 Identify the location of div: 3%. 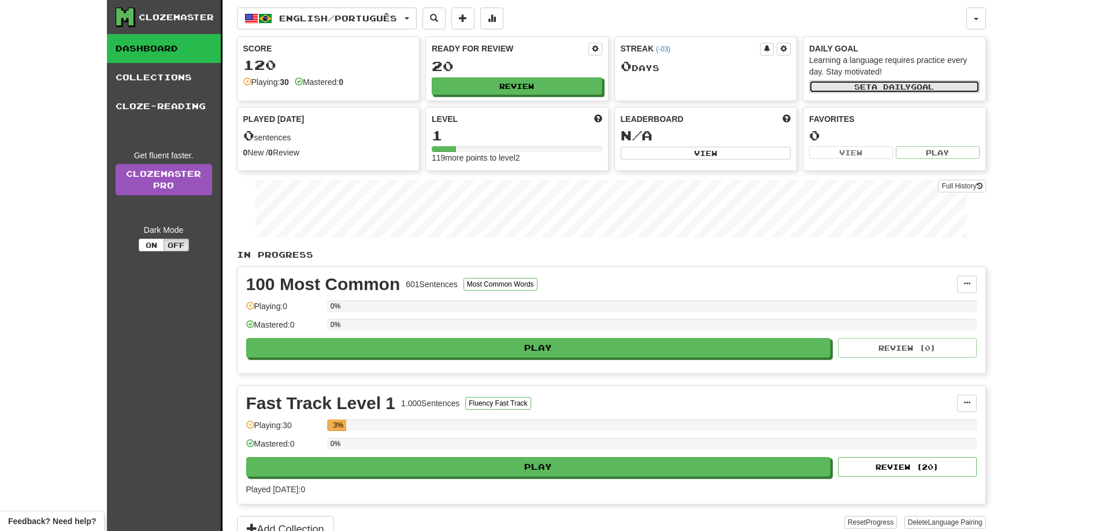
(338, 425).